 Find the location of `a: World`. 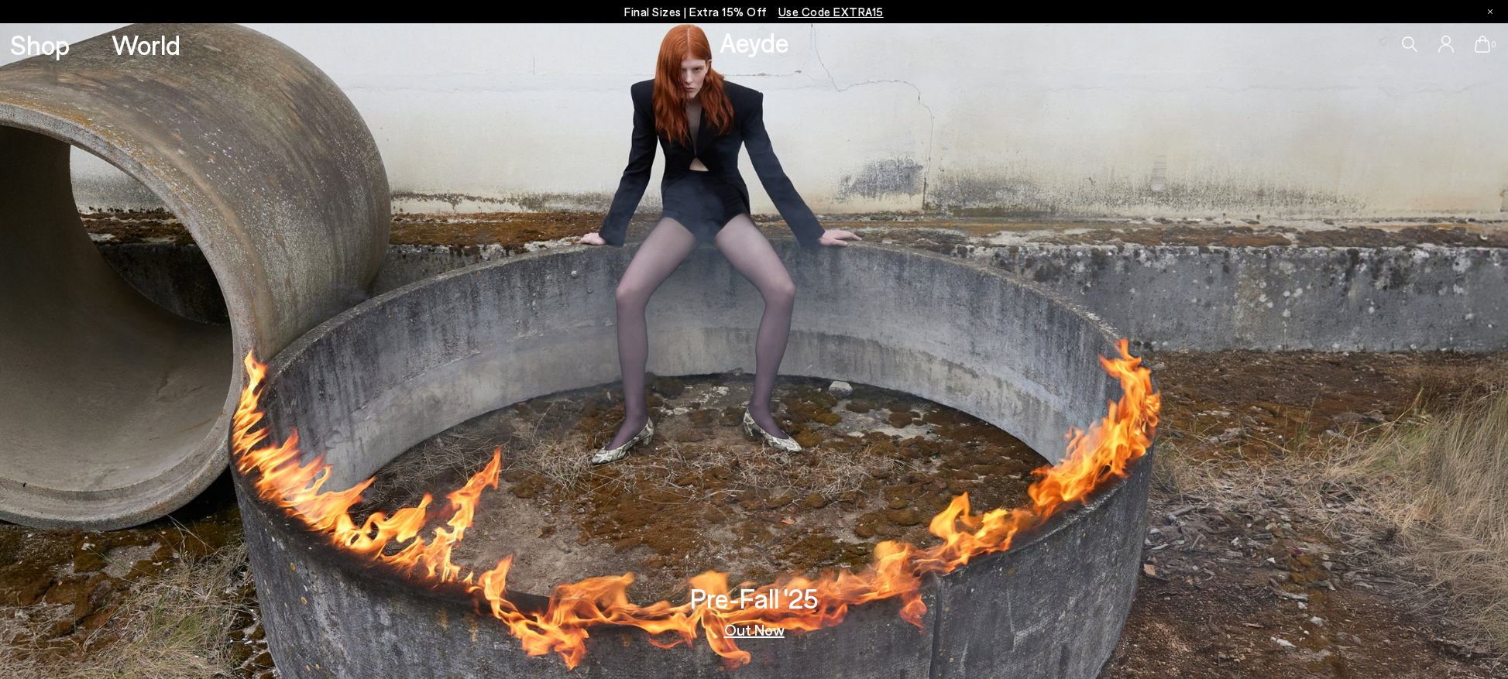

a: World is located at coordinates (146, 44).